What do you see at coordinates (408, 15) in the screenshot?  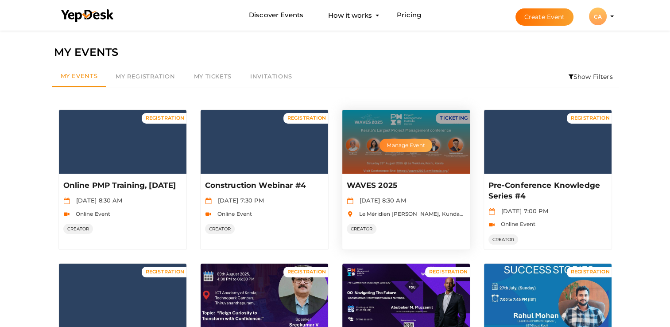 I see `a: Pricing` at bounding box center [408, 15].